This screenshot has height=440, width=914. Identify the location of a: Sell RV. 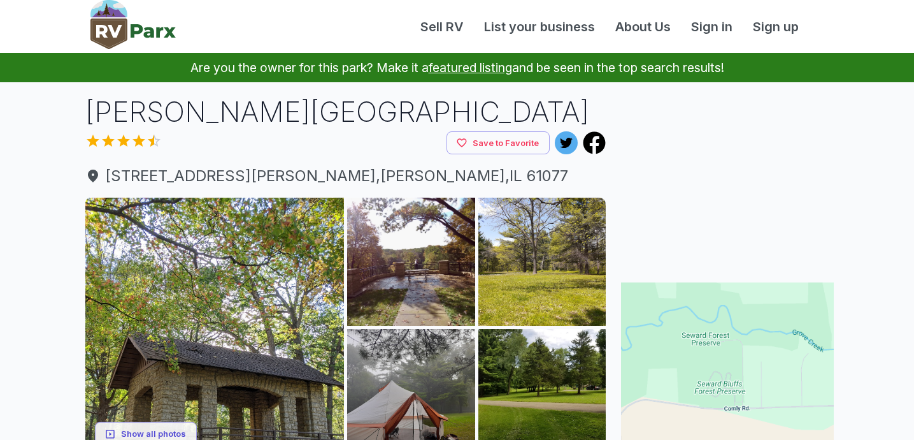
(442, 27).